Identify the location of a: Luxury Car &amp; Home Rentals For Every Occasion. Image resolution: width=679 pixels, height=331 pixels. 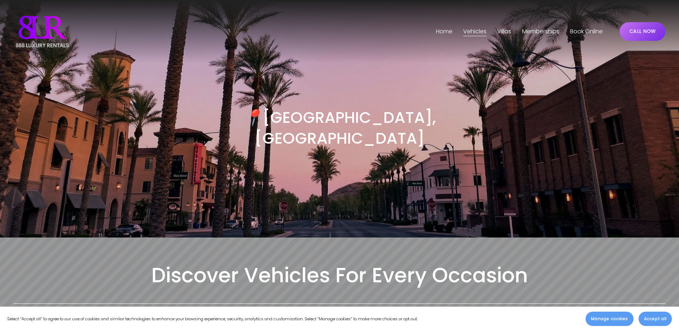
(42, 31).